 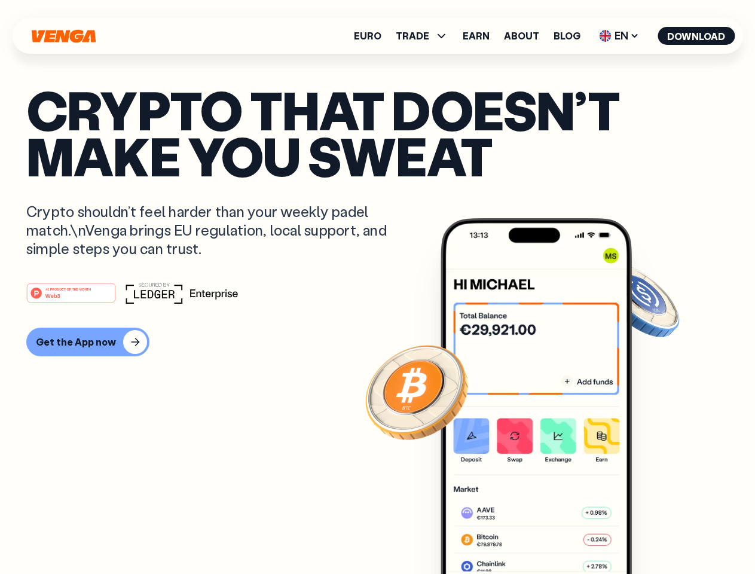 What do you see at coordinates (53, 295) in the screenshot?
I see `tspan: Web3` at bounding box center [53, 295].